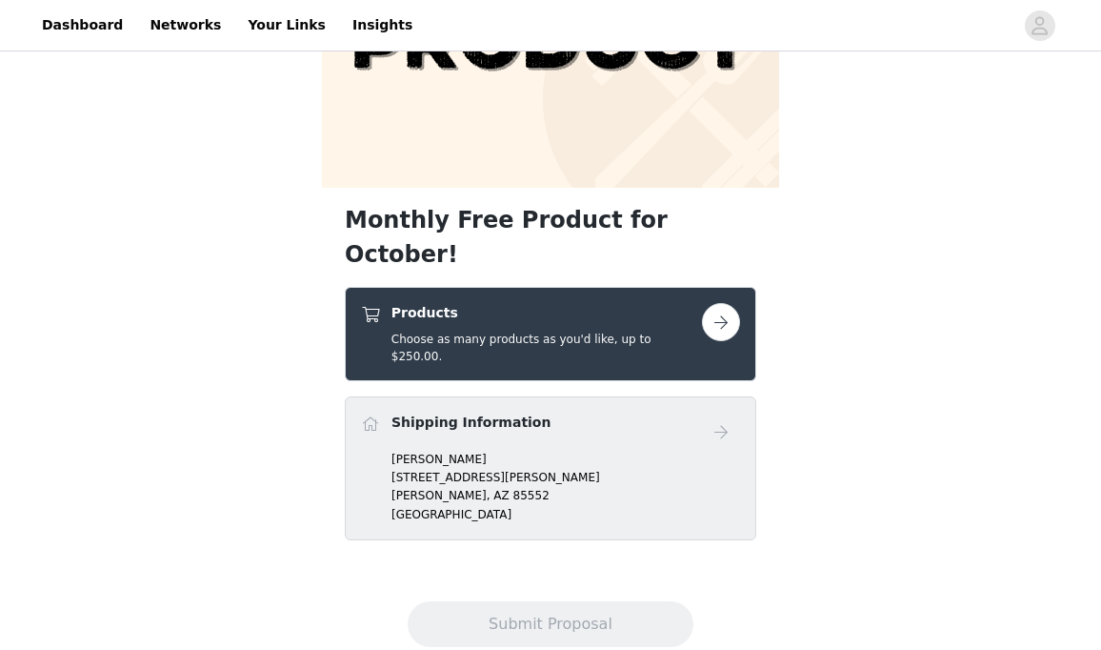  What do you see at coordinates (287, 25) in the screenshot?
I see `a: Your Links` at bounding box center [287, 25].